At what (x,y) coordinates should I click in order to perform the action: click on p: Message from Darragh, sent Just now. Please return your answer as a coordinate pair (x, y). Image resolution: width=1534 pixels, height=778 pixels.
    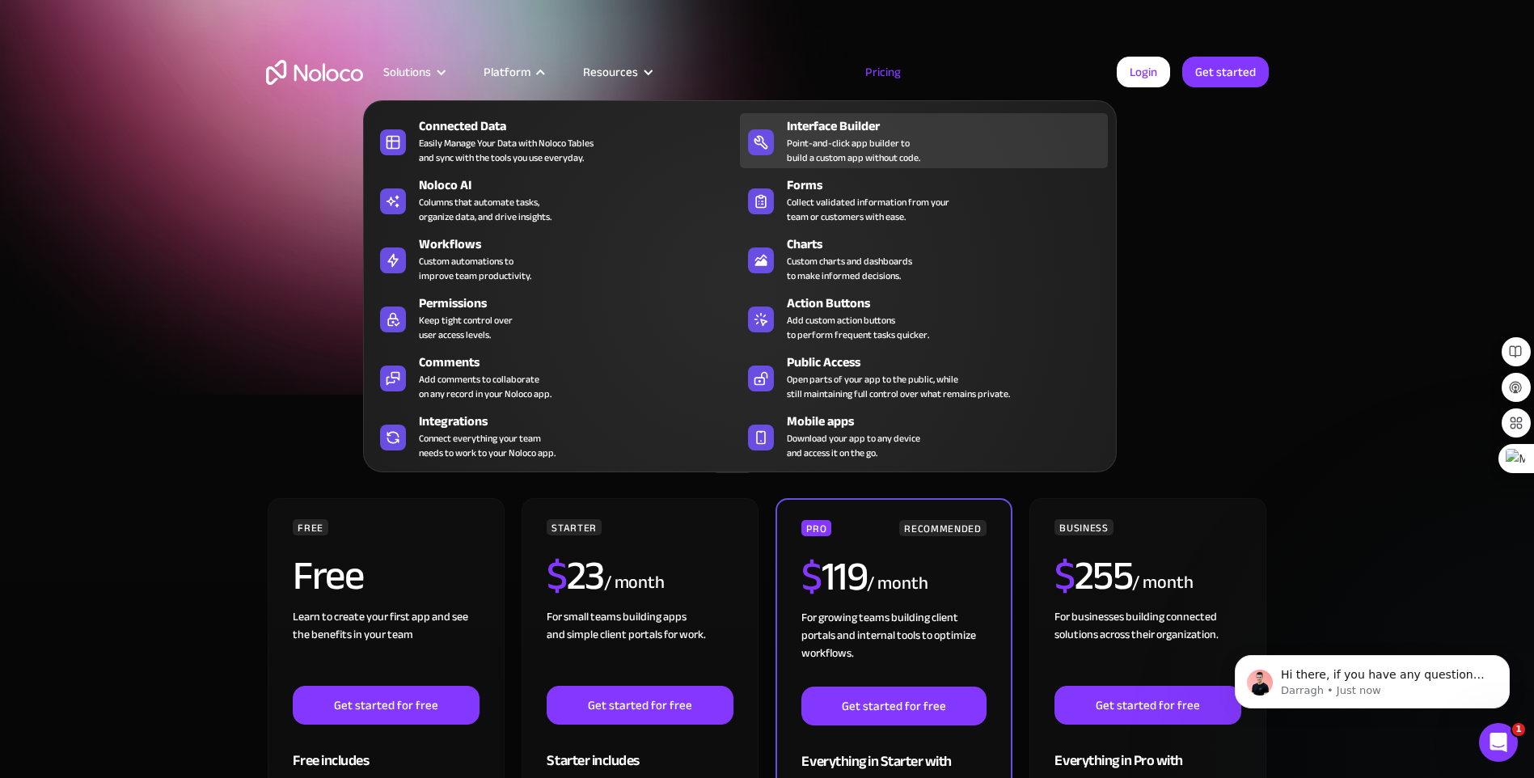
    Looking at the image, I should click on (175, 70).